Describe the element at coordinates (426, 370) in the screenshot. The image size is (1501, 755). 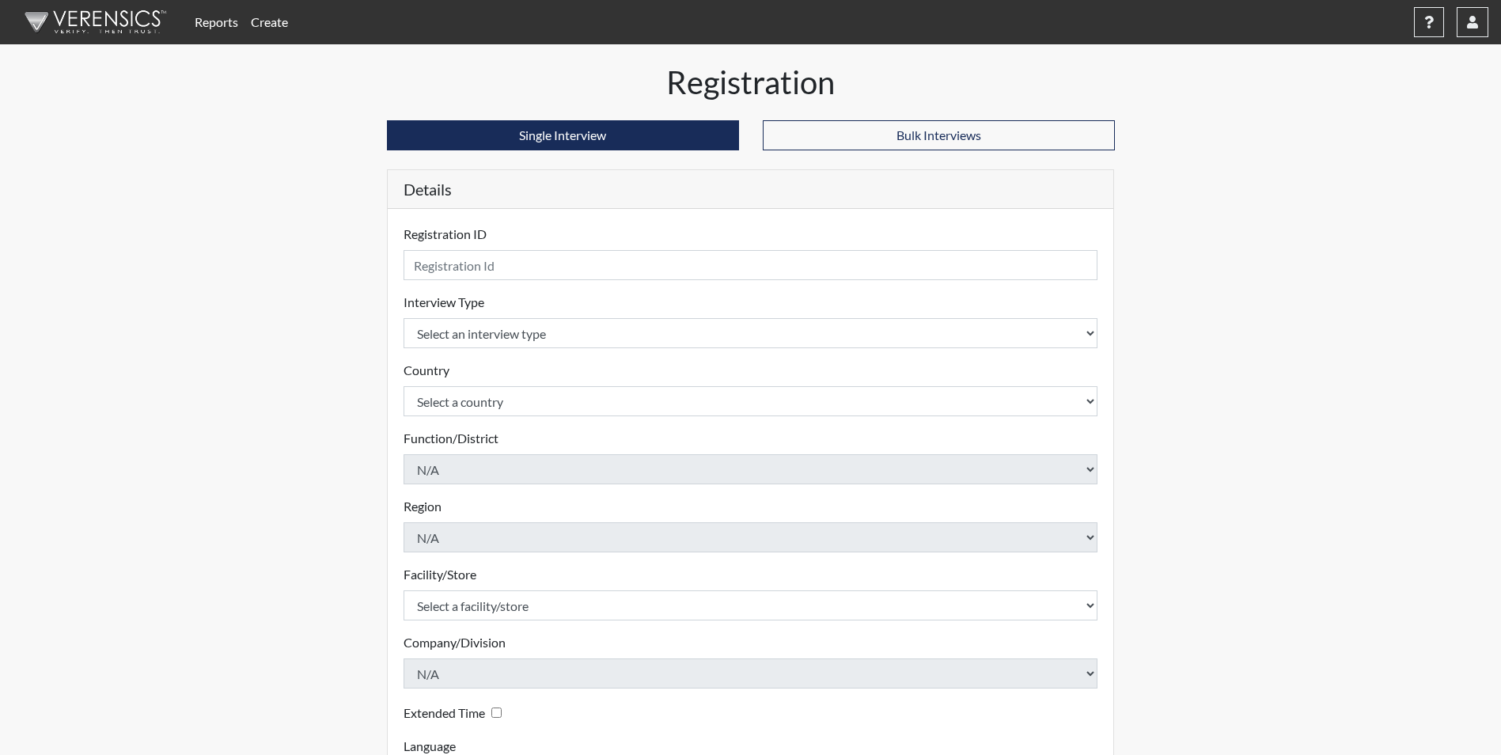
I see `label: Country` at that location.